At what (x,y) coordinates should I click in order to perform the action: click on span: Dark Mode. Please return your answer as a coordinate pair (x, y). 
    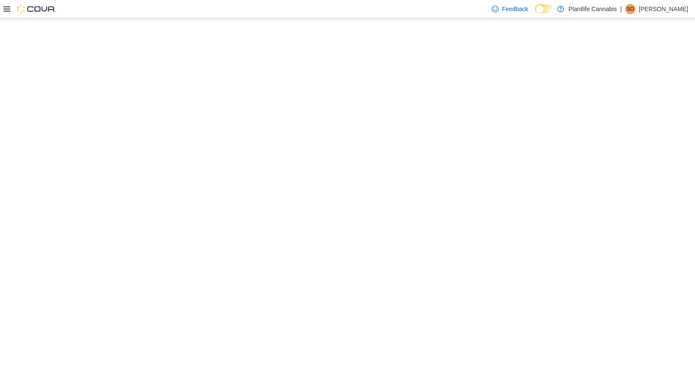
    Looking at the image, I should click on (535, 13).